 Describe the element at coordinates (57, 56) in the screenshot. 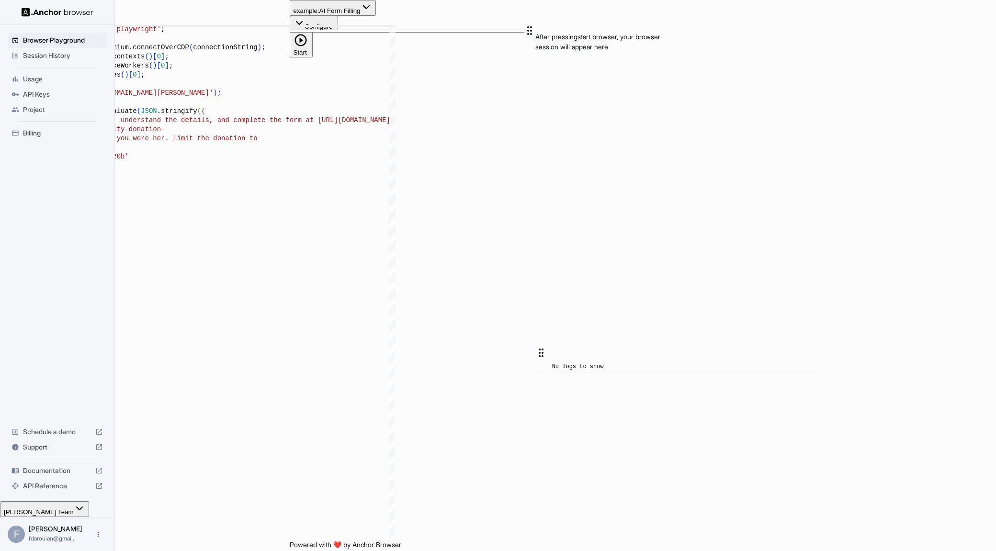

I see `div: Session History` at that location.